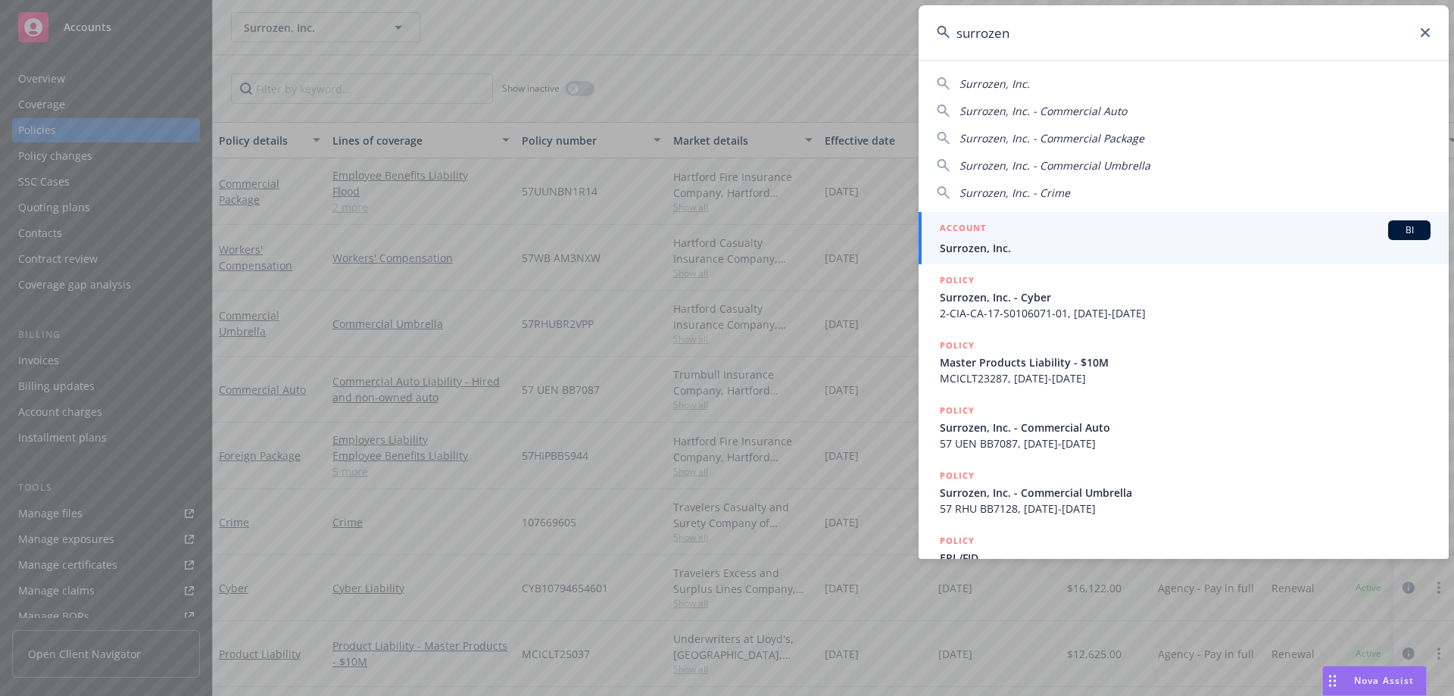 Image resolution: width=1454 pixels, height=696 pixels. What do you see at coordinates (1184, 238) in the screenshot?
I see `a: ACCOUNTBISurrozen, Inc.` at bounding box center [1184, 238].